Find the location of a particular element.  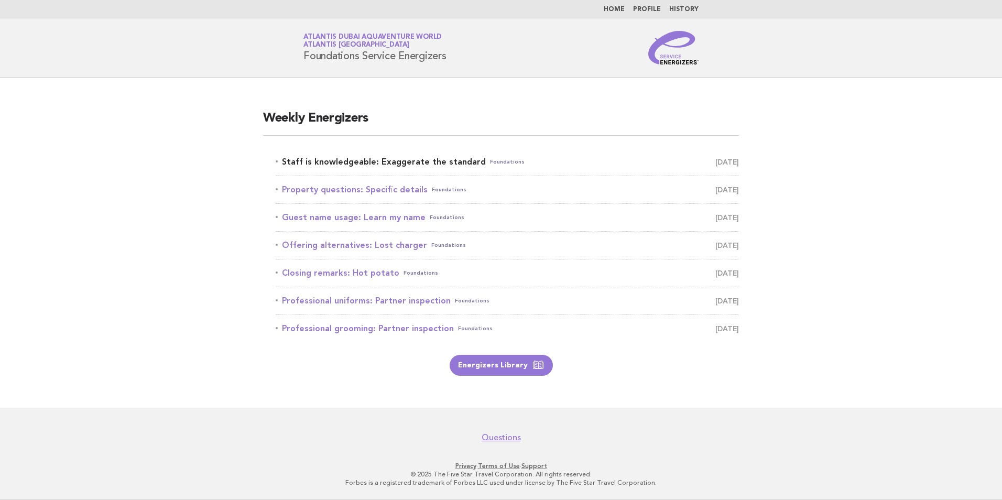

a: Home is located at coordinates (614, 9).